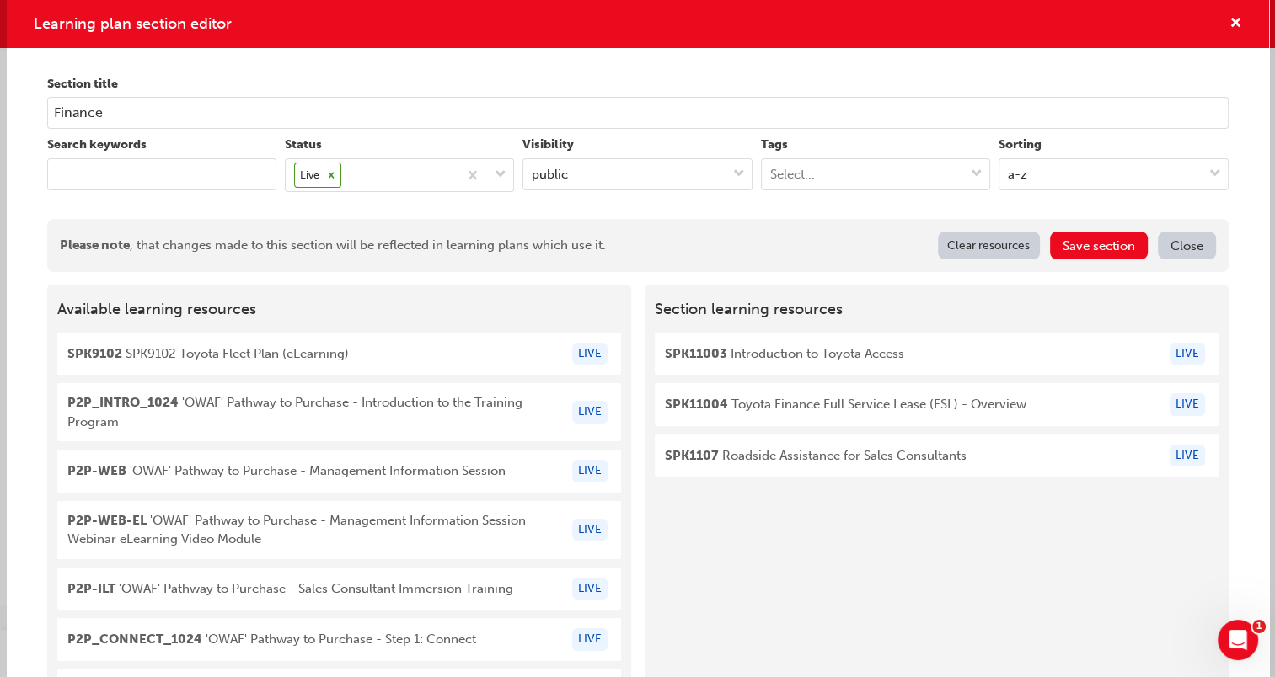  Describe the element at coordinates (132, 24) in the screenshot. I see `span: Learning plan section editor` at that location.